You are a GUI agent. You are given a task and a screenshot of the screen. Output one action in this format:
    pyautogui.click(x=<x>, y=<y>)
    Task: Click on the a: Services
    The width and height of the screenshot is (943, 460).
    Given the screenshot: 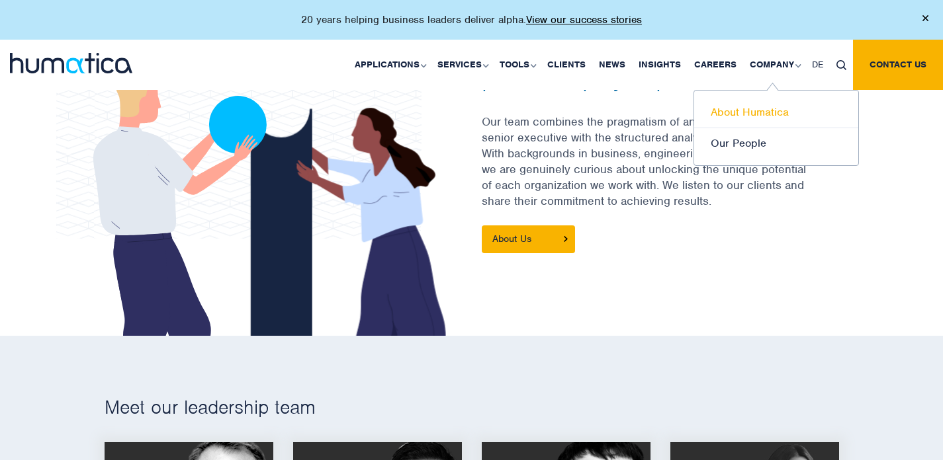 What is the action you would take?
    pyautogui.click(x=462, y=65)
    